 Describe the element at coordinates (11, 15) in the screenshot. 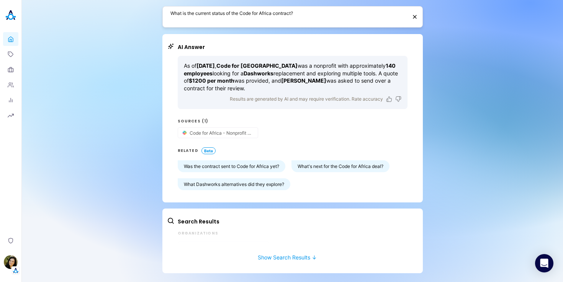

I see `img: Akooda Logo` at that location.